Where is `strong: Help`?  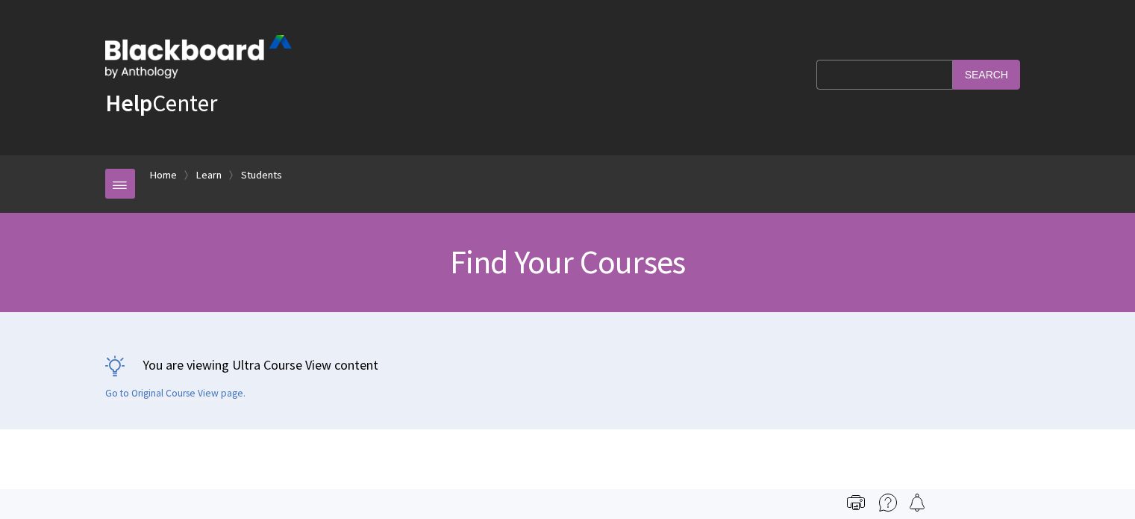
strong: Help is located at coordinates (128, 103).